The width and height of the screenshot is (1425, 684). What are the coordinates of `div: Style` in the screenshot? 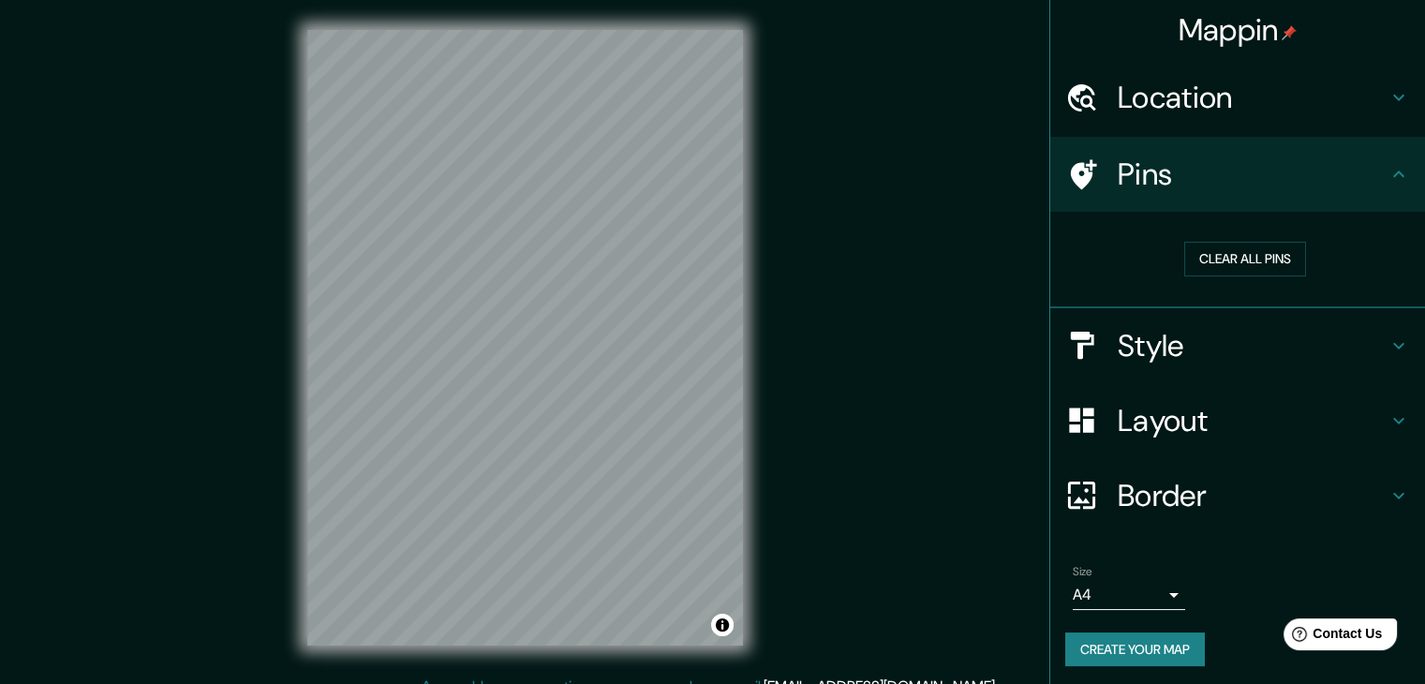 It's located at (1238, 346).